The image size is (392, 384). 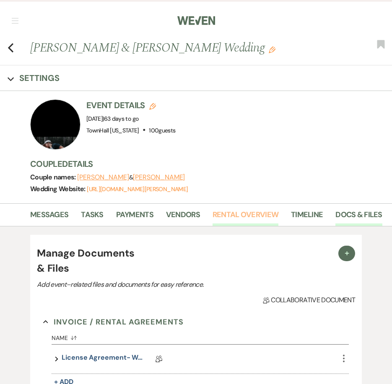 What do you see at coordinates (195, 337) in the screenshot?
I see `button: Name` at bounding box center [195, 337].